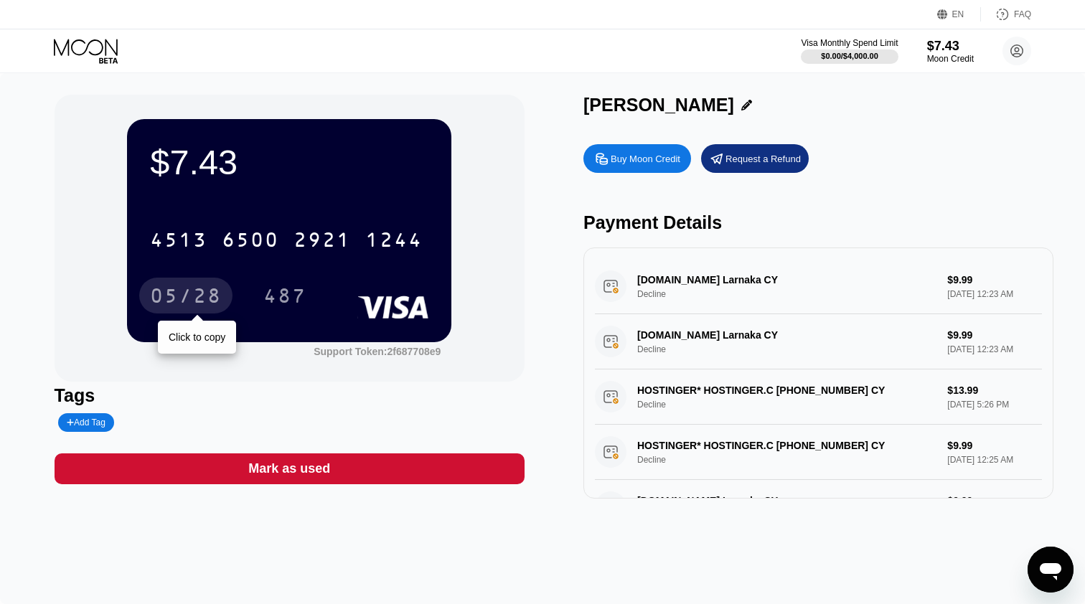  Describe the element at coordinates (322, 242) in the screenshot. I see `div: 2921` at that location.